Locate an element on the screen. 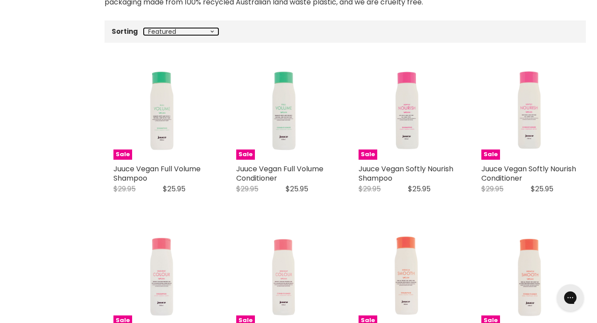  img: Juuce Vegan Softly Nourish Conditioner is located at coordinates (529, 112).